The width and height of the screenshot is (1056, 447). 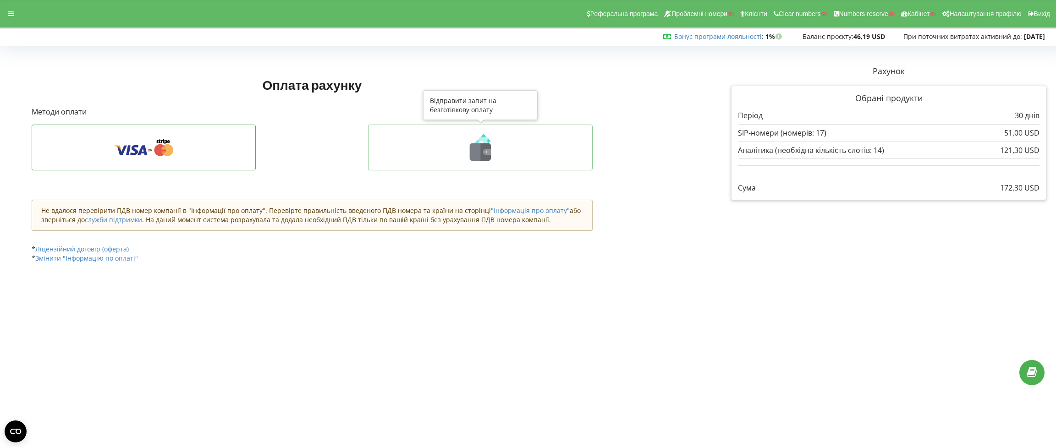 I want to click on p: Аналітика (необхідна кількість слотів: 14), so click(x=811, y=150).